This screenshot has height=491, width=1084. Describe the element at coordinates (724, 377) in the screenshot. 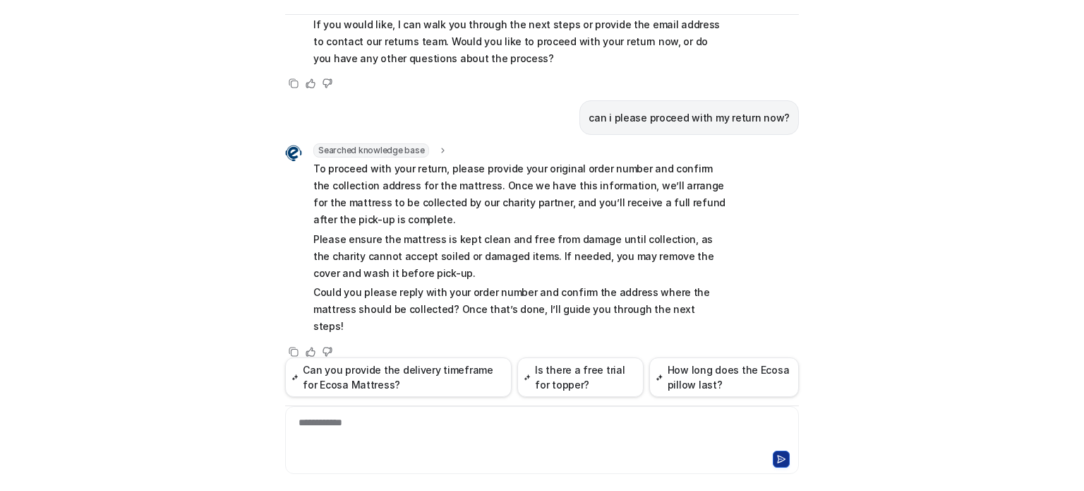

I see `button: How long does the Ecosa pillow last?` at that location.